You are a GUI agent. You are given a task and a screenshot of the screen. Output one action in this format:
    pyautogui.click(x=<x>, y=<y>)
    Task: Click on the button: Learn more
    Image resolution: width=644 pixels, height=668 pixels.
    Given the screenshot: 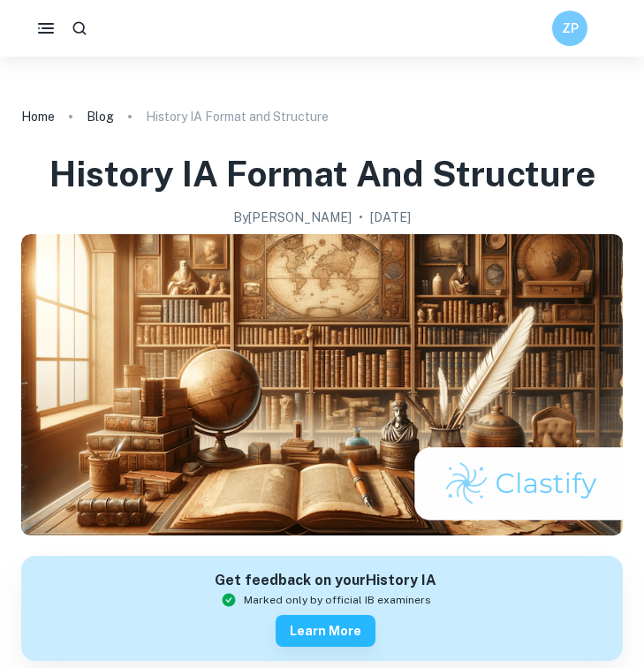 What is the action you would take?
    pyautogui.click(x=325, y=630)
    